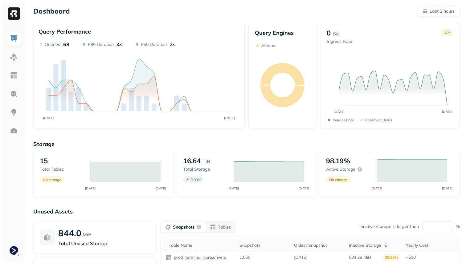  What do you see at coordinates (431, 258) in the screenshot?
I see `p: <$10` at bounding box center [431, 258].